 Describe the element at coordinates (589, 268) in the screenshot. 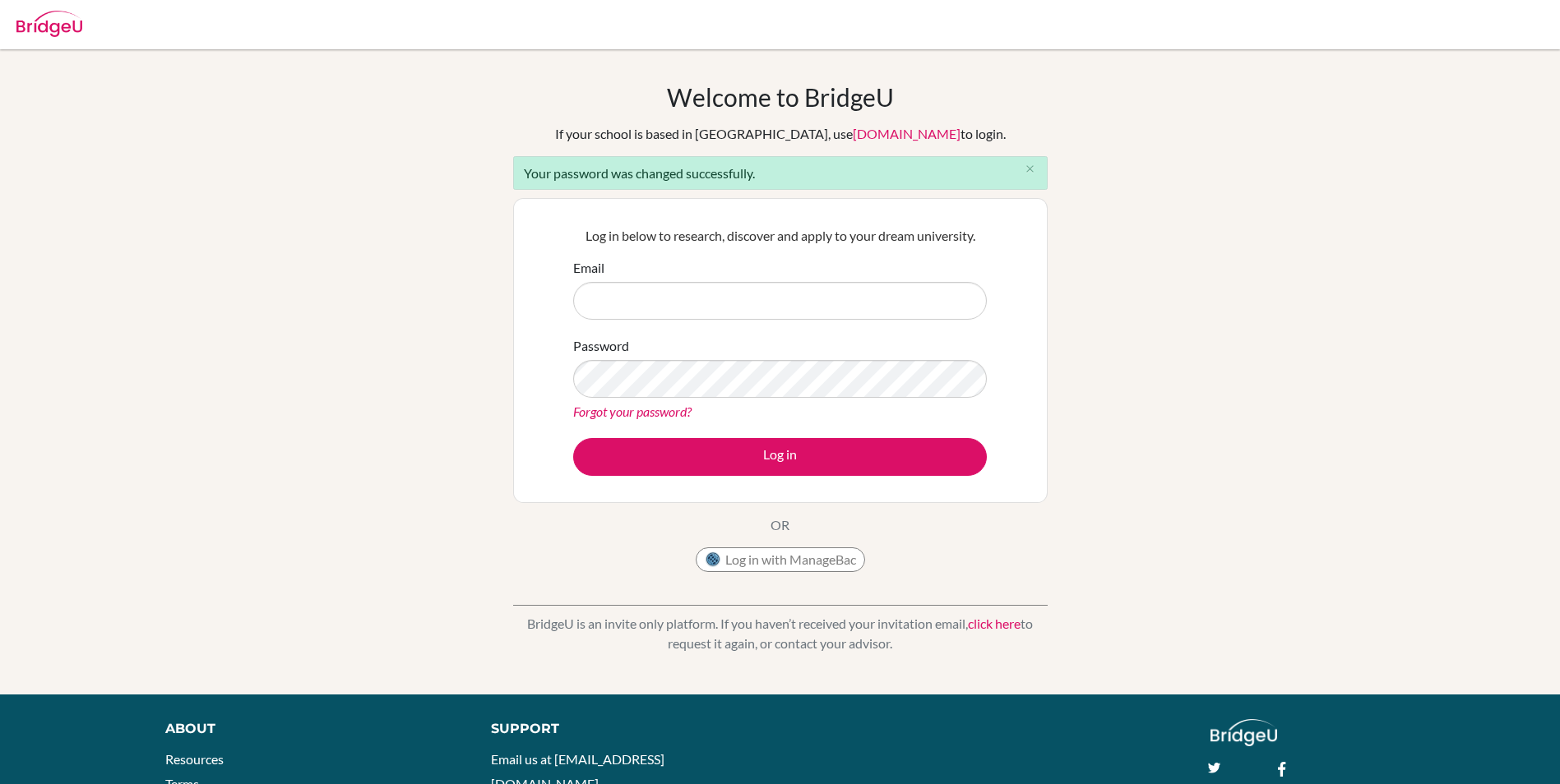

I see `label: Email` at that location.